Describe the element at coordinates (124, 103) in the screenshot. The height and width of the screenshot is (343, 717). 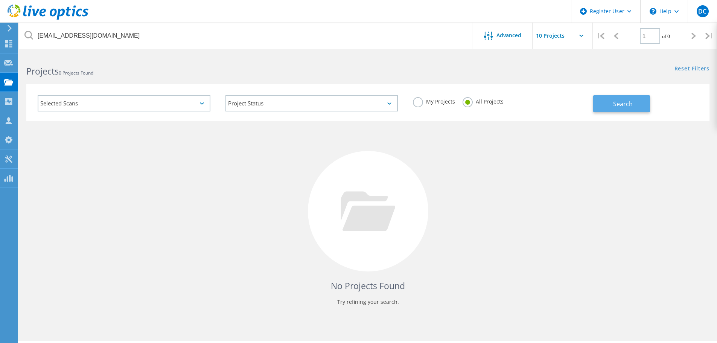
I see `div: Selected Scans` at that location.